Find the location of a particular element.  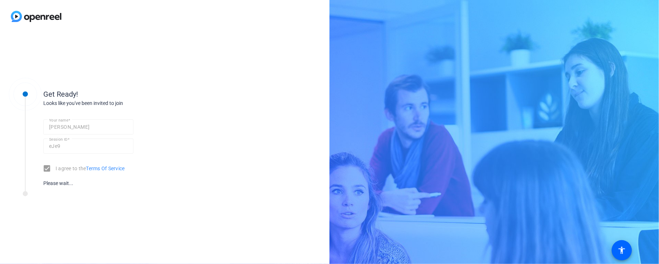

div: Get Ready! is located at coordinates (116, 94).